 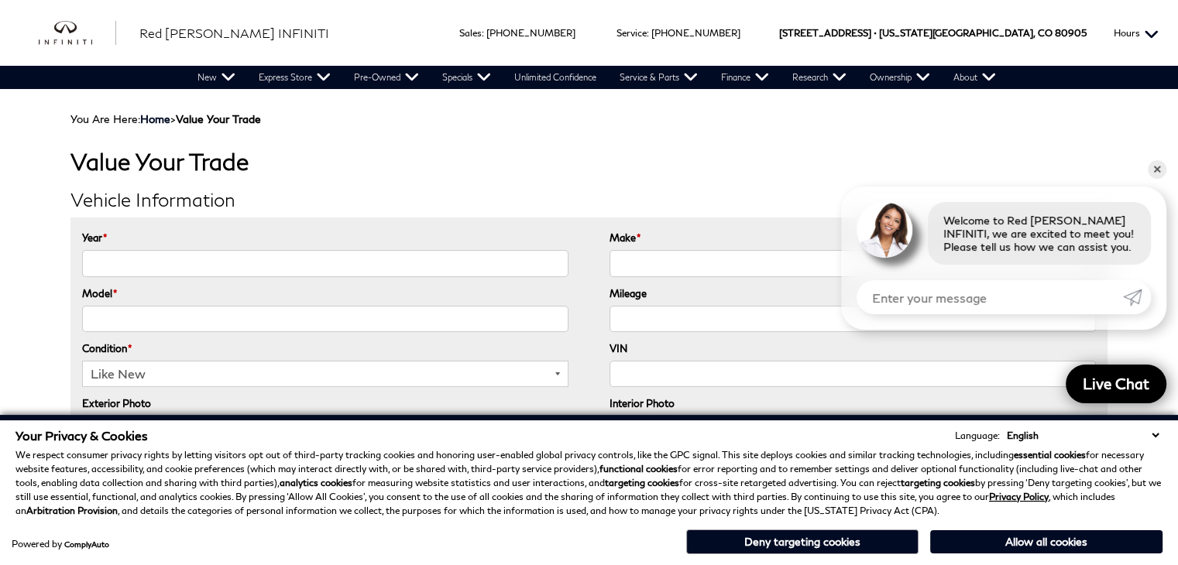 What do you see at coordinates (1116, 383) in the screenshot?
I see `span: Live Chat` at bounding box center [1116, 383].